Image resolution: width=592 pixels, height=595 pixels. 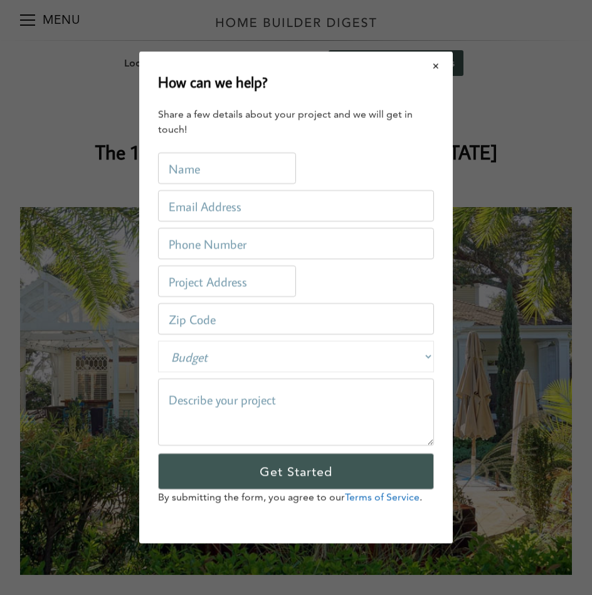 I want to click on input: Phone Number, so click(x=296, y=243).